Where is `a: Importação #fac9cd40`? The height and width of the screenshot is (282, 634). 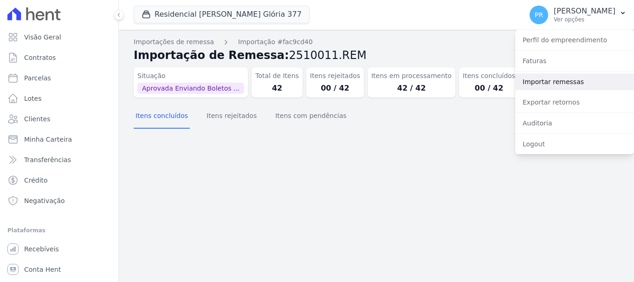
a: Importação #fac9cd40 is located at coordinates (275, 42).